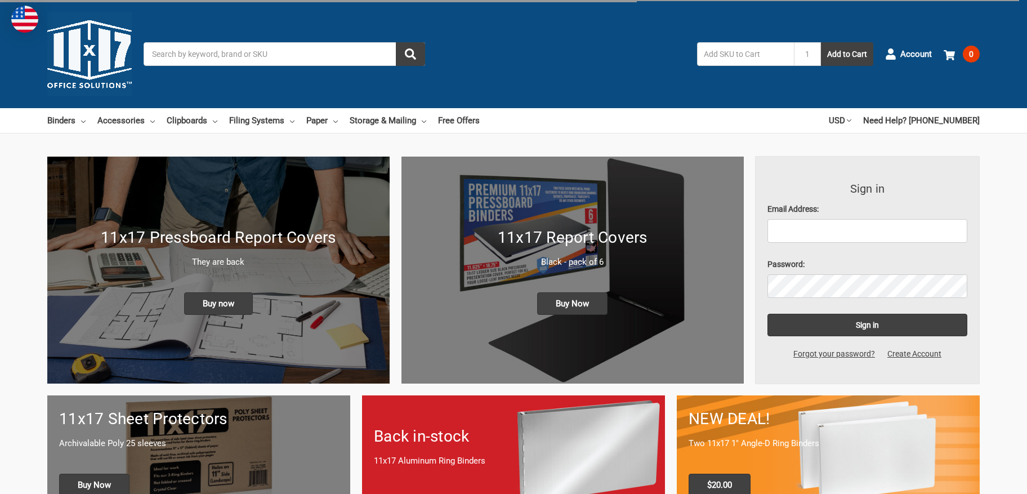  Describe the element at coordinates (868, 264) in the screenshot. I see `label: Password:` at that location.